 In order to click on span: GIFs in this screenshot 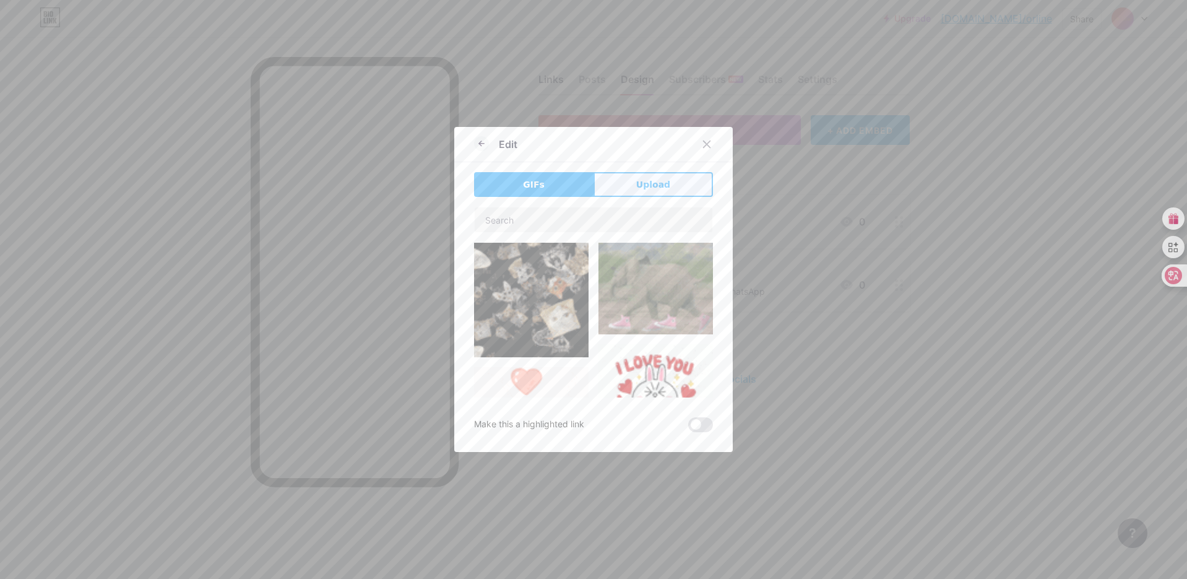, I will do `click(533, 184)`.